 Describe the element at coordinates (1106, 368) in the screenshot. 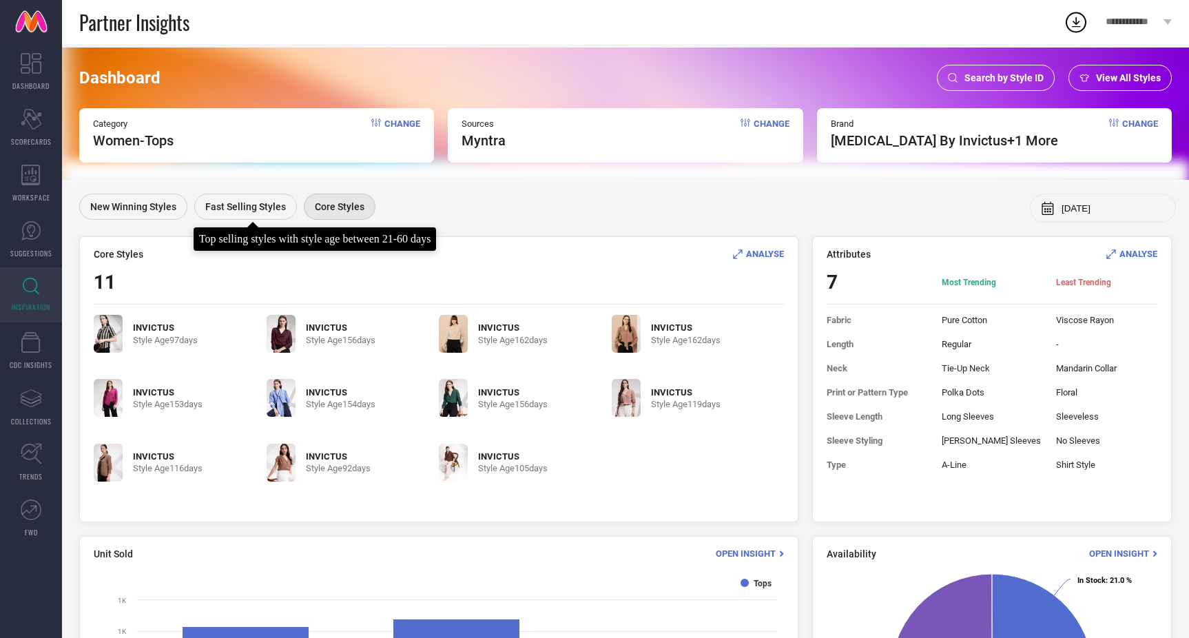

I see `span: Mandarin Collar` at that location.